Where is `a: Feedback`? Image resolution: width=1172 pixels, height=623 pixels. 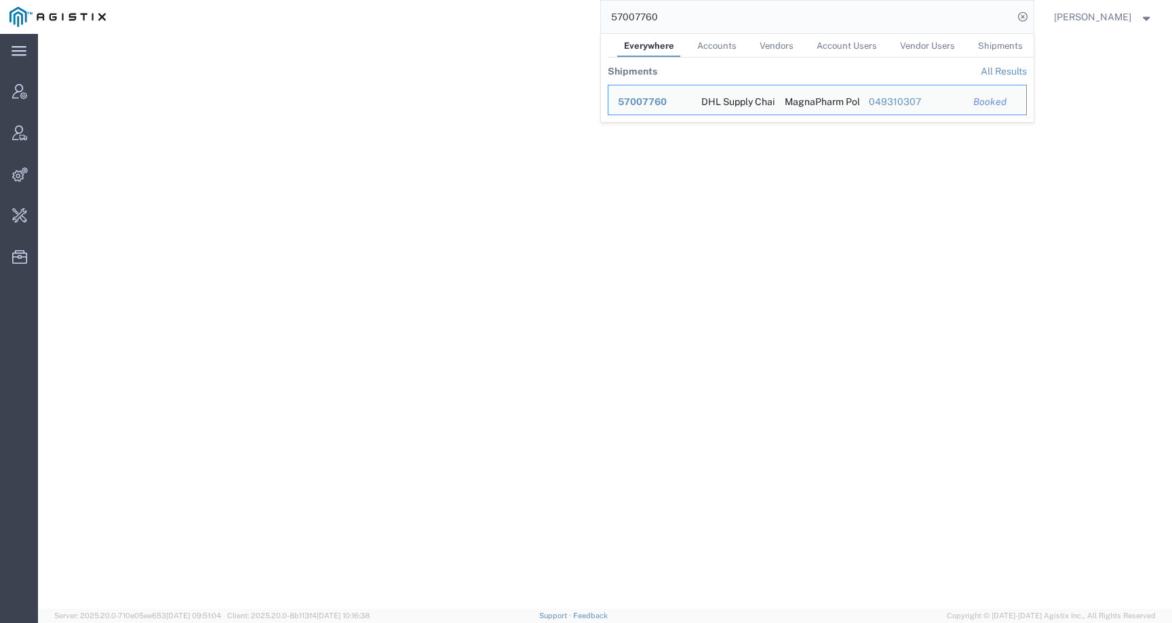
a: Feedback is located at coordinates (590, 616).